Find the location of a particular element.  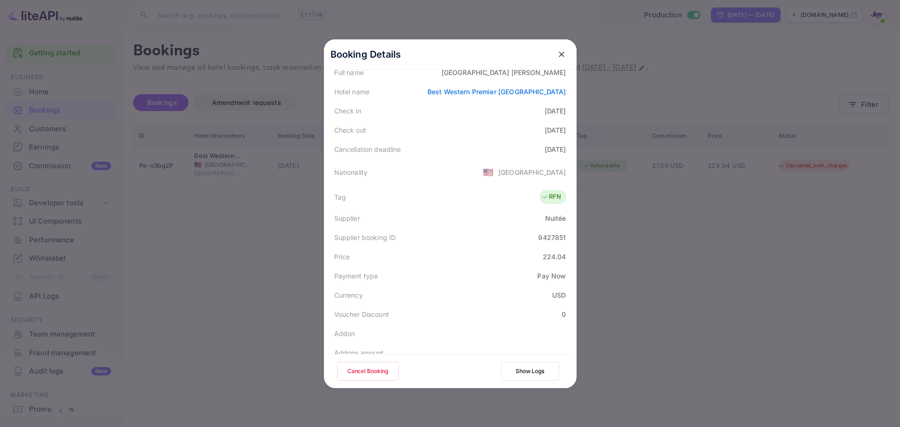

div: 9427851 is located at coordinates (552, 237).